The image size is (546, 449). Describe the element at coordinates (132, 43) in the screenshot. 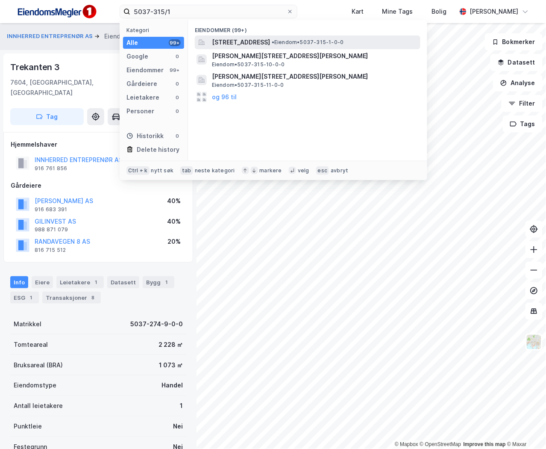

I see `div: Alle` at that location.